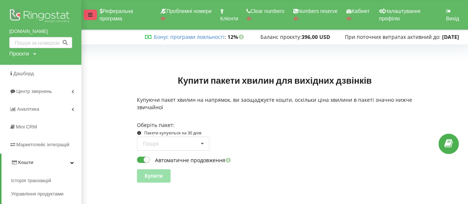 This screenshot has width=468, height=204. What do you see at coordinates (19, 54) in the screenshot?
I see `div: Проєкти` at bounding box center [19, 54].